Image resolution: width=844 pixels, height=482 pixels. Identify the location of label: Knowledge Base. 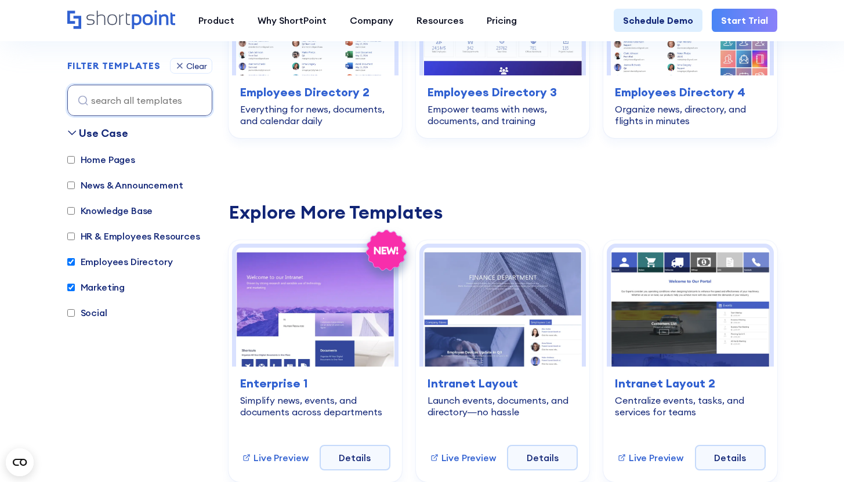
(110, 211).